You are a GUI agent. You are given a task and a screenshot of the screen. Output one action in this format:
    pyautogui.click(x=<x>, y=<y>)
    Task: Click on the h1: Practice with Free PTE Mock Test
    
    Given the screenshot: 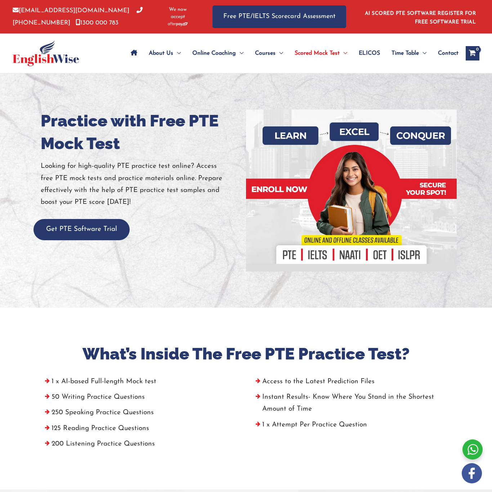 What is the action you would take?
    pyautogui.click(x=141, y=132)
    